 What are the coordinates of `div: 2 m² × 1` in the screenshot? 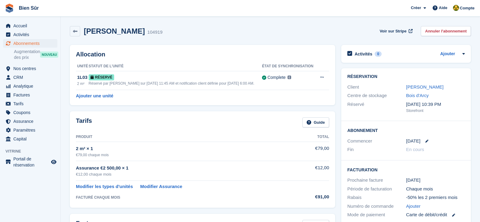 It's located at (188, 149).